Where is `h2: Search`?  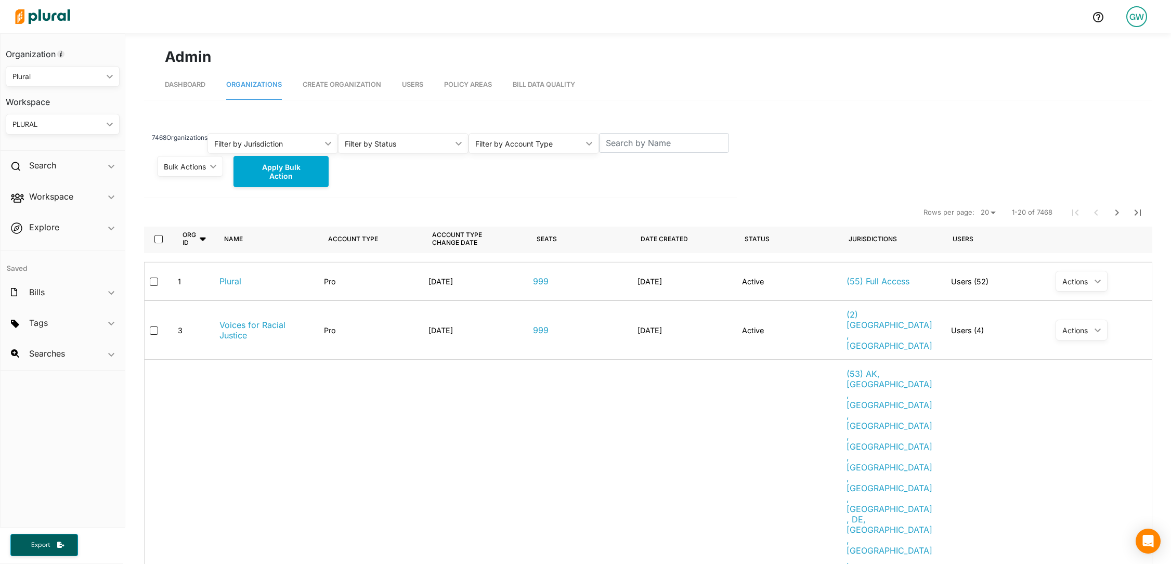 h2: Search is located at coordinates (43, 165).